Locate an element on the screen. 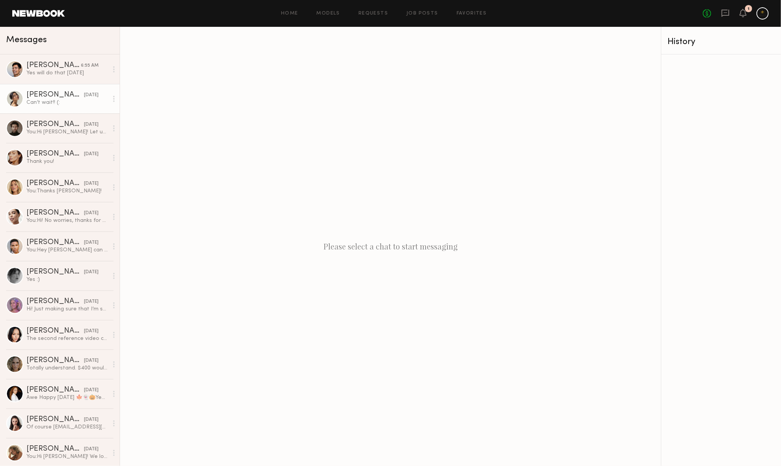 This screenshot has width=781, height=466. a: Home is located at coordinates (289, 13).